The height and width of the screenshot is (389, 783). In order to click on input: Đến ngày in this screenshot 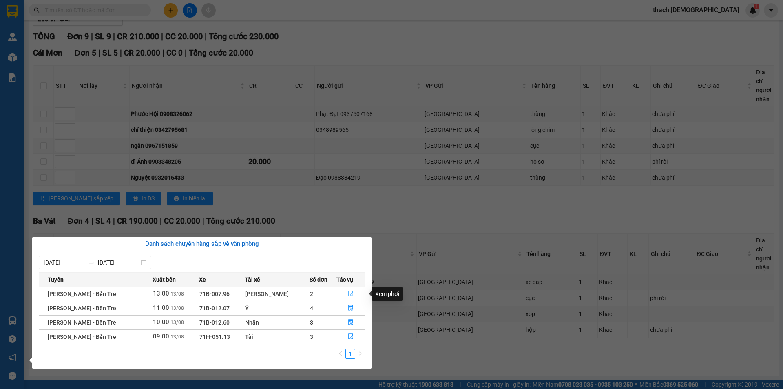, I will do `click(118, 262)`.